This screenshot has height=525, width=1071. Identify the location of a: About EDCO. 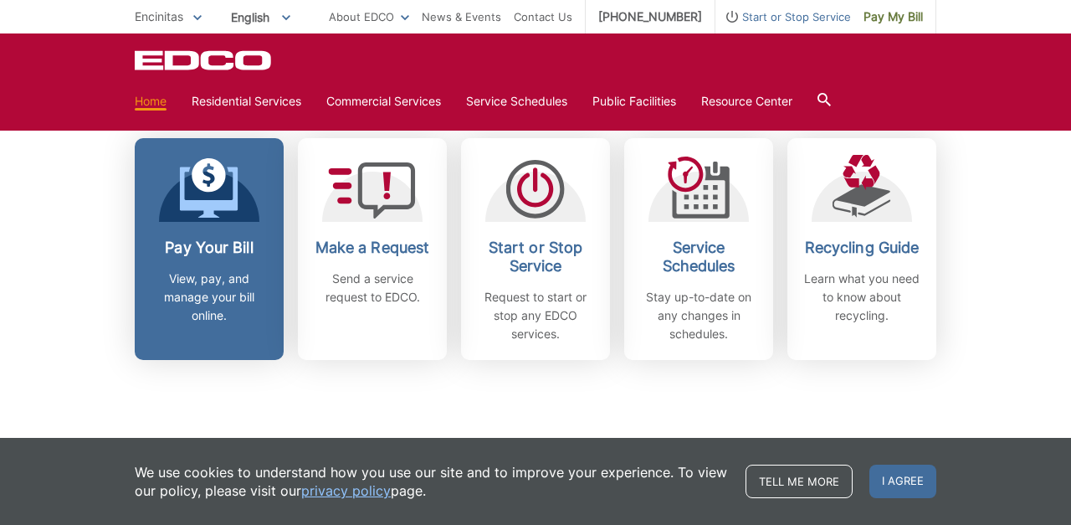
(369, 17).